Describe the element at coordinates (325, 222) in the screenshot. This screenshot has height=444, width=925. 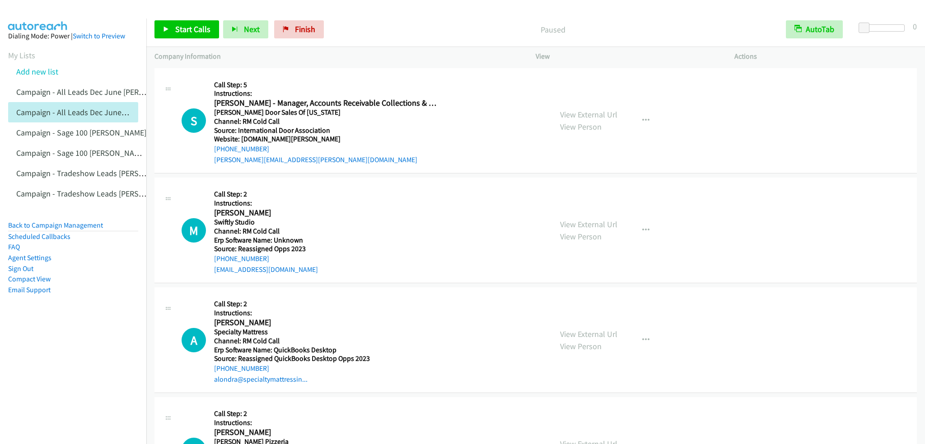
I see `h5: Swiftly Studio` at that location.